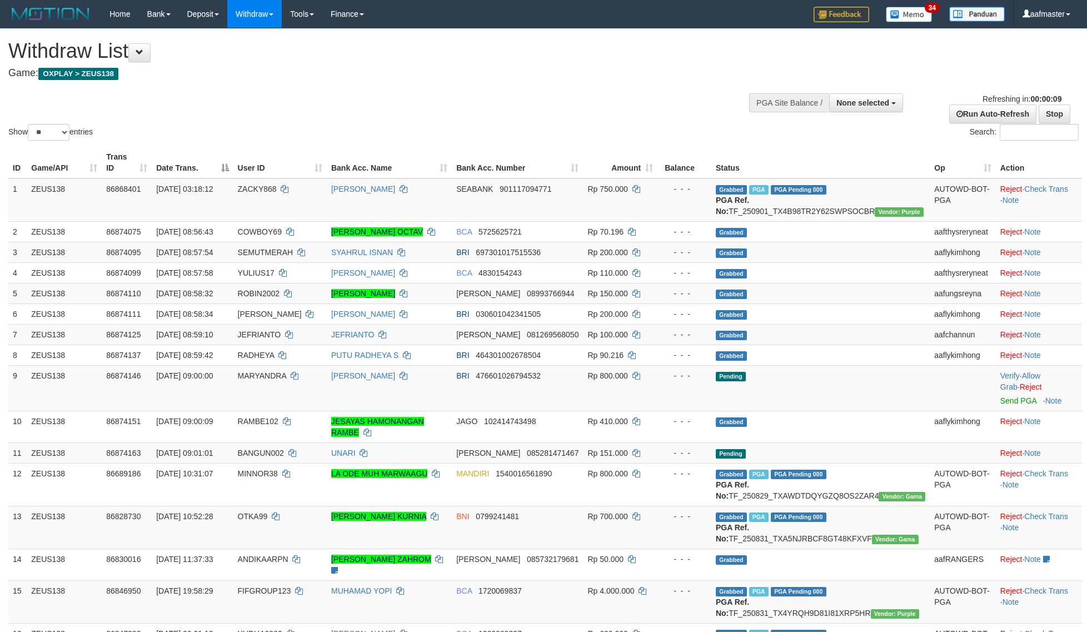 The image size is (1087, 632). I want to click on a: JEFRIANTO, so click(353, 335).